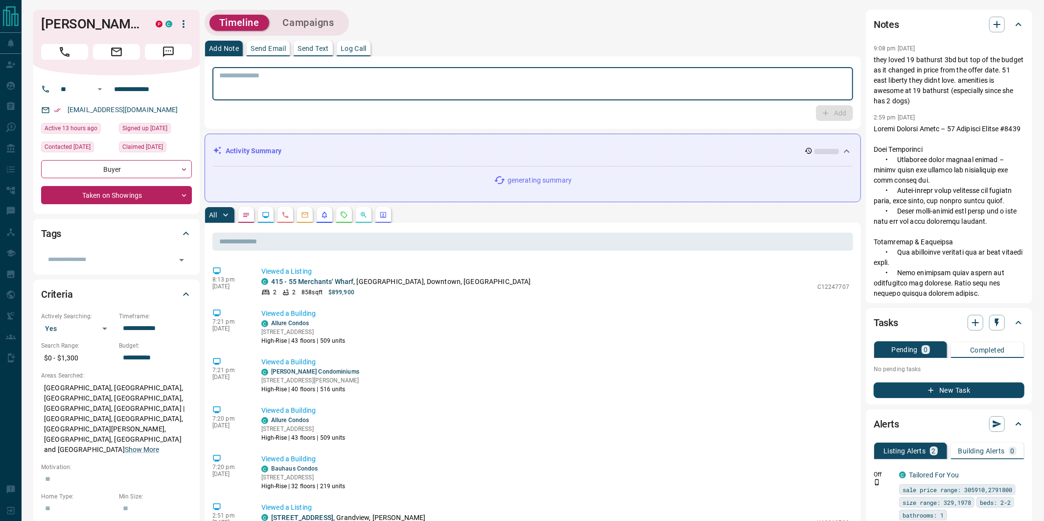  Describe the element at coordinates (230, 279) in the screenshot. I see `p: 8:13 pm` at that location.